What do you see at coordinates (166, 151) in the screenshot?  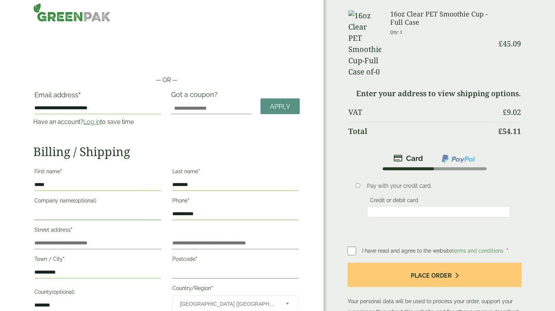 I see `h2: Billing / Shipping` at bounding box center [166, 151].